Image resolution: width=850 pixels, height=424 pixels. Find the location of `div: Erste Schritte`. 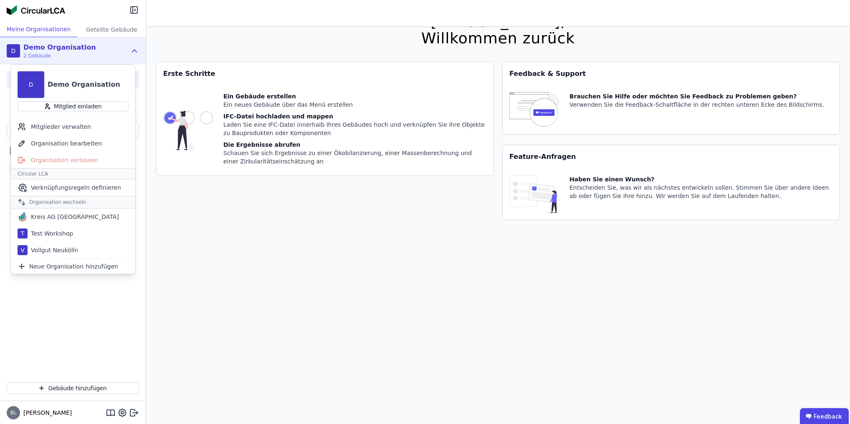

div: Erste Schritte is located at coordinates (325, 74).